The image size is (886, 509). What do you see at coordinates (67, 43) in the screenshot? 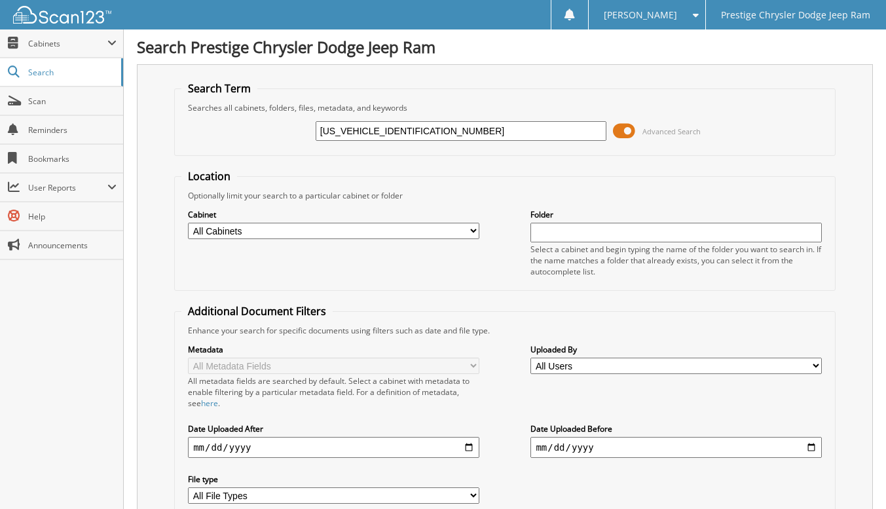
I see `span: Cabinets` at bounding box center [67, 43].